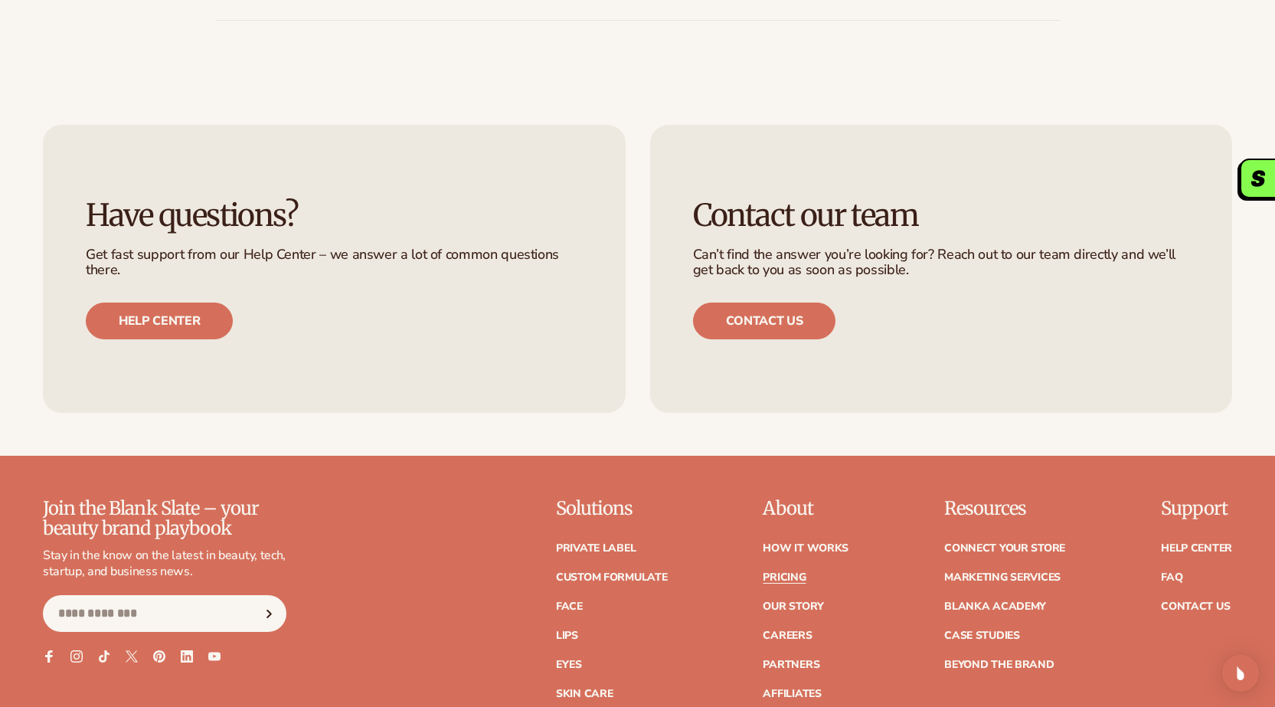 This screenshot has height=707, width=1275. What do you see at coordinates (1241, 673) in the screenshot?
I see `div: Open Intercom Messenger` at bounding box center [1241, 673].